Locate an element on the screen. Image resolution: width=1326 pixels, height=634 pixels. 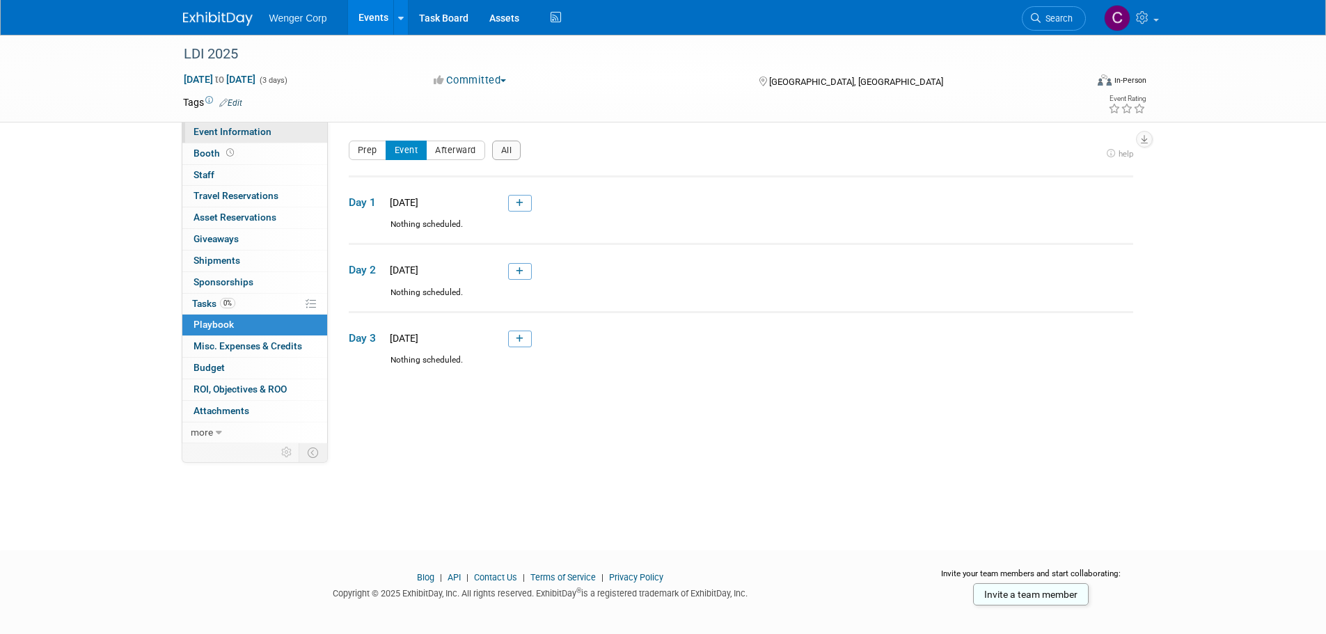
button: All is located at coordinates (507, 150).